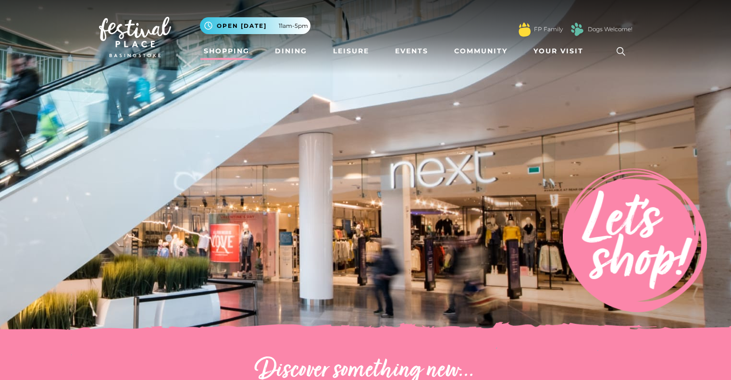 The width and height of the screenshot is (731, 380). I want to click on a: Leisure, so click(351, 51).